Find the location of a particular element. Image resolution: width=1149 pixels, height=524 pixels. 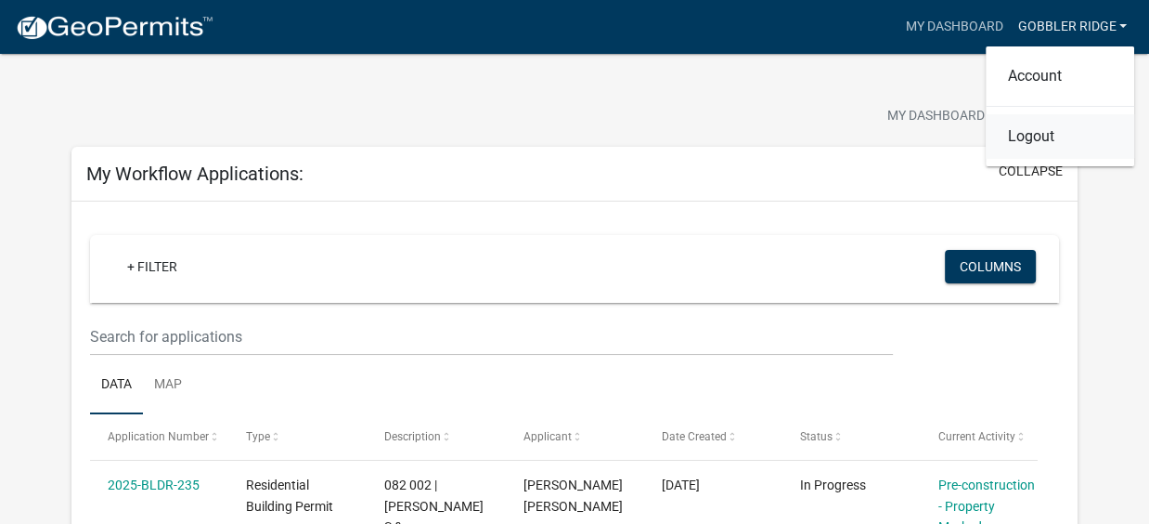

a: Logout is located at coordinates (1060, 136).